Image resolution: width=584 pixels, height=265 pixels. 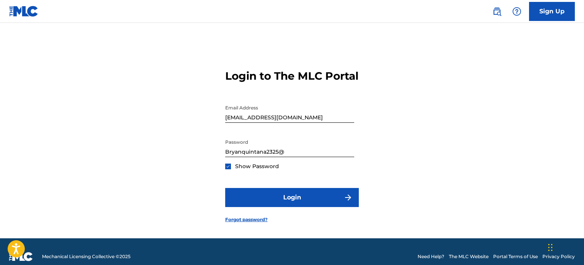 I want to click on div: Help, so click(x=517, y=11).